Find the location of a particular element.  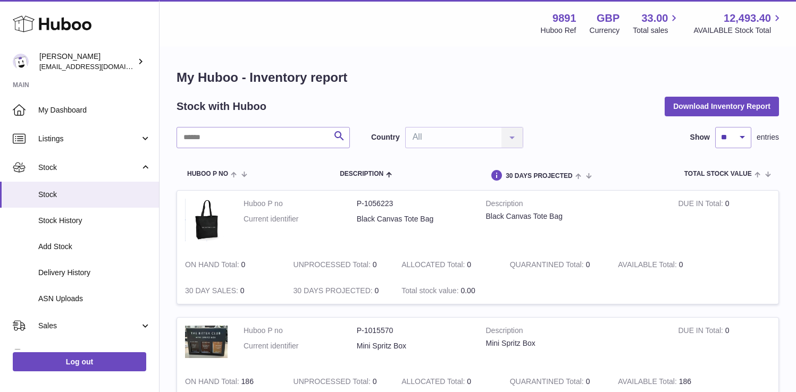

span: AVAILABLE Stock Total is located at coordinates (738, 30).